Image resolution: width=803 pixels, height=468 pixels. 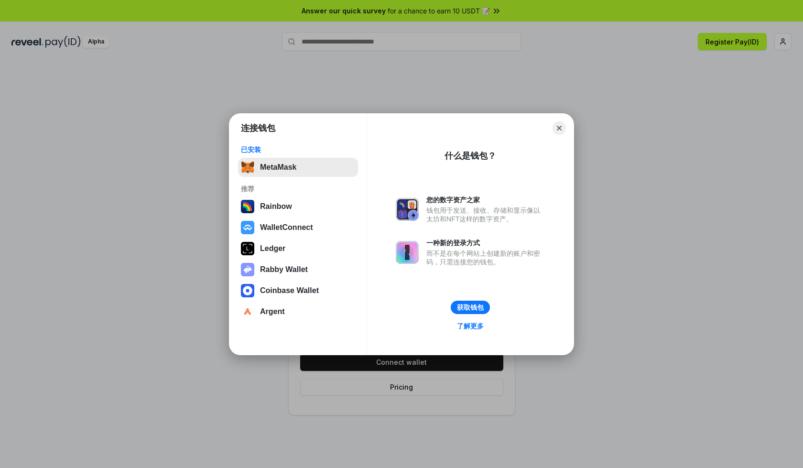 I want to click on div: Rabby Wallet, so click(x=284, y=269).